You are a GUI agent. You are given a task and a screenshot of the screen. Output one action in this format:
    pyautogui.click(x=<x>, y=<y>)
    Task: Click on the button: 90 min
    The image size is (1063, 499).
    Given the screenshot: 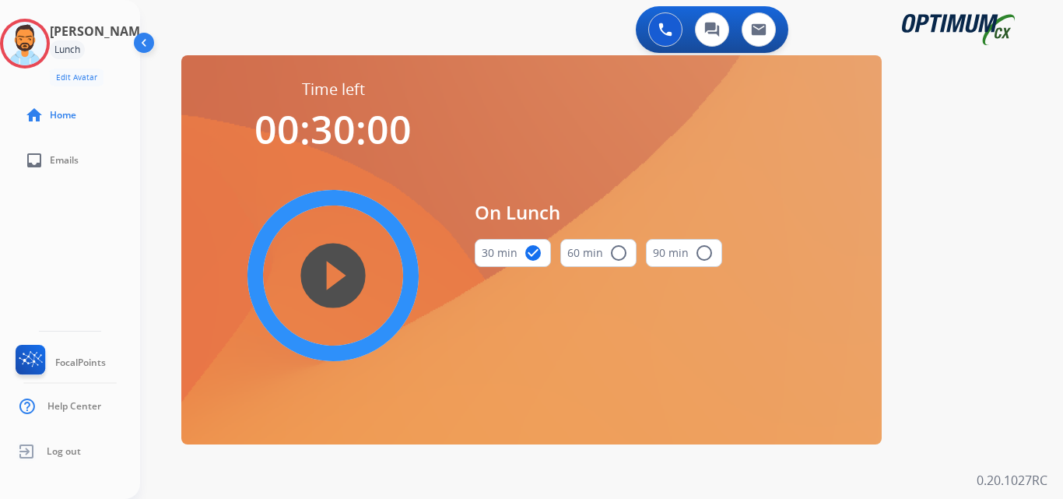 What is the action you would take?
    pyautogui.click(x=684, y=253)
    